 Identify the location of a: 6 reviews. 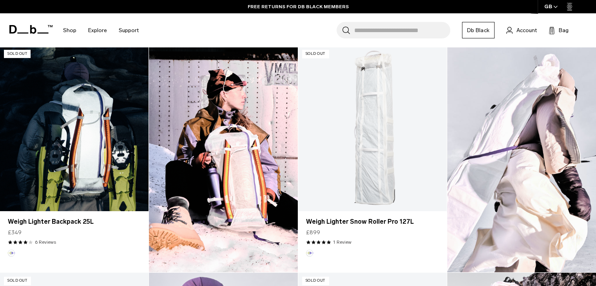
(45, 242).